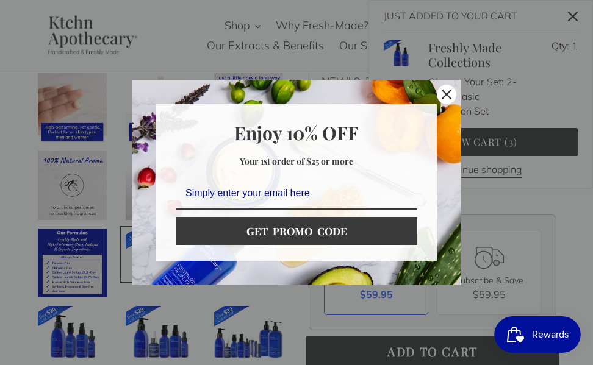  Describe the element at coordinates (296, 231) in the screenshot. I see `button: GET PROMO CODE` at that location.